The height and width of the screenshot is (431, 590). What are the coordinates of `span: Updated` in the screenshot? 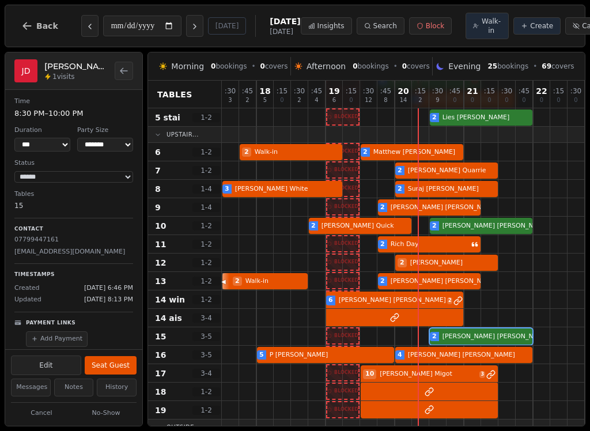 It's located at (28, 300).